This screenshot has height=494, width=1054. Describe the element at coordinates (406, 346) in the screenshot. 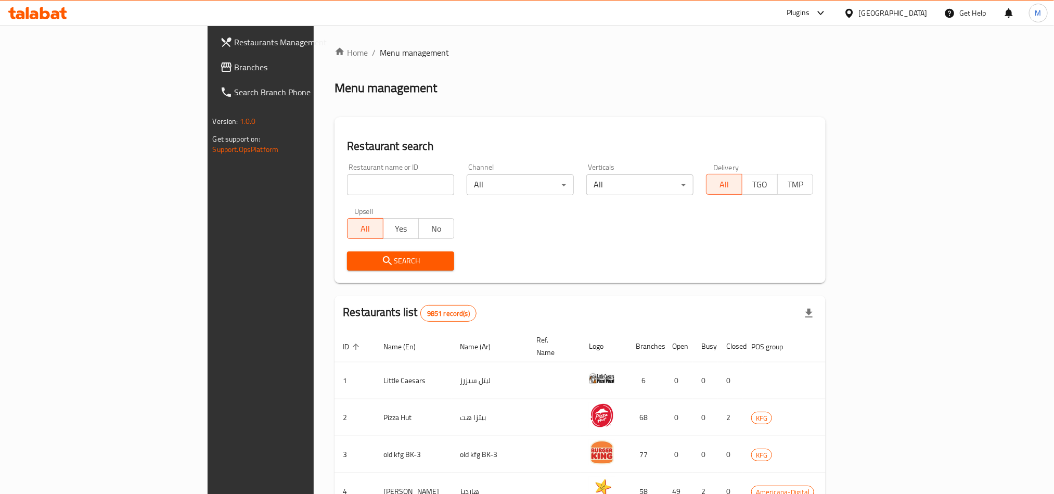

I see `span: Name (En)` at that location.